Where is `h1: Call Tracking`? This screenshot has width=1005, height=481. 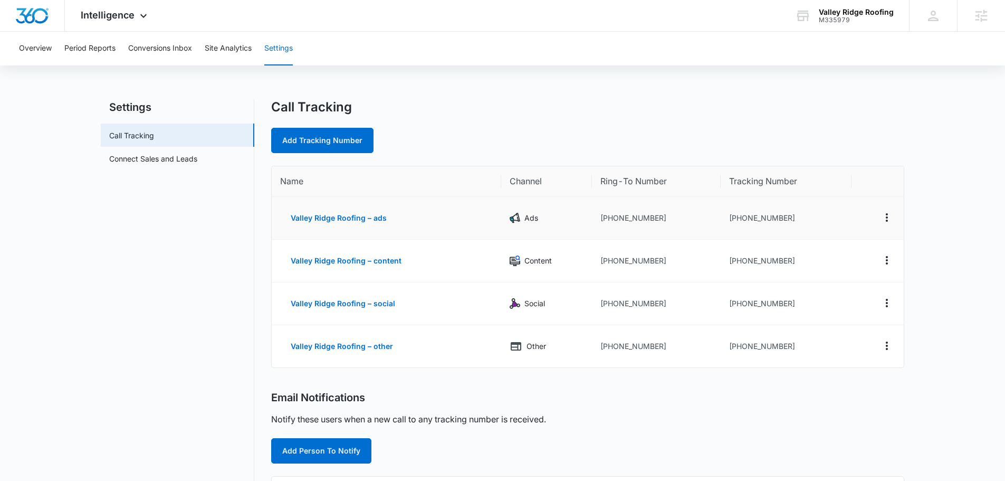
h1: Call Tracking is located at coordinates (311, 107).